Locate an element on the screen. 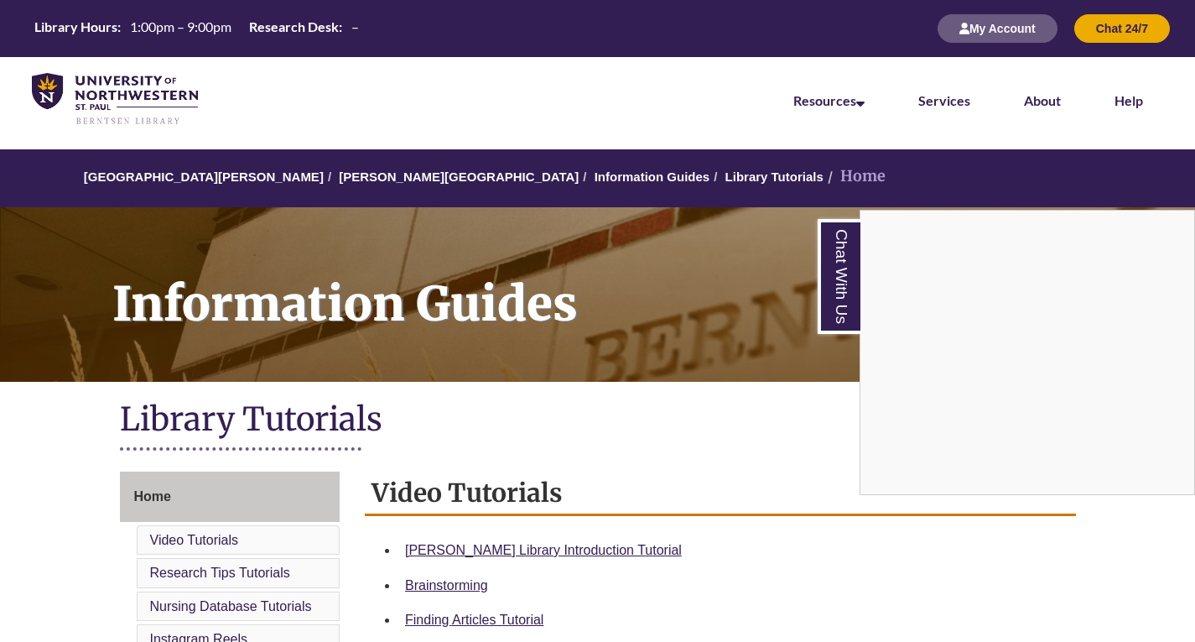  a: Services is located at coordinates (944, 100).